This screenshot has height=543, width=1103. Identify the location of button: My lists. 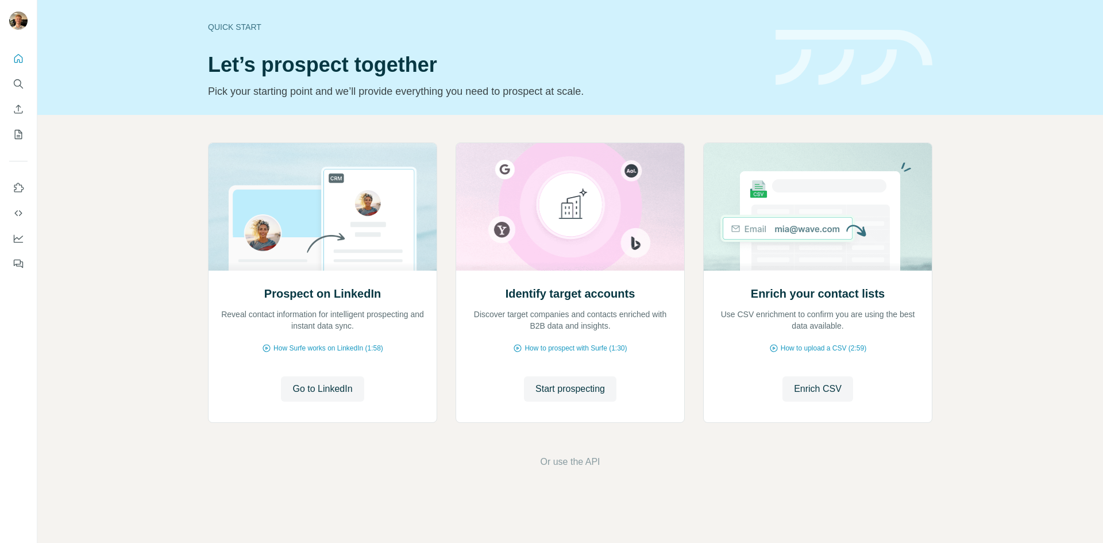
(18, 134).